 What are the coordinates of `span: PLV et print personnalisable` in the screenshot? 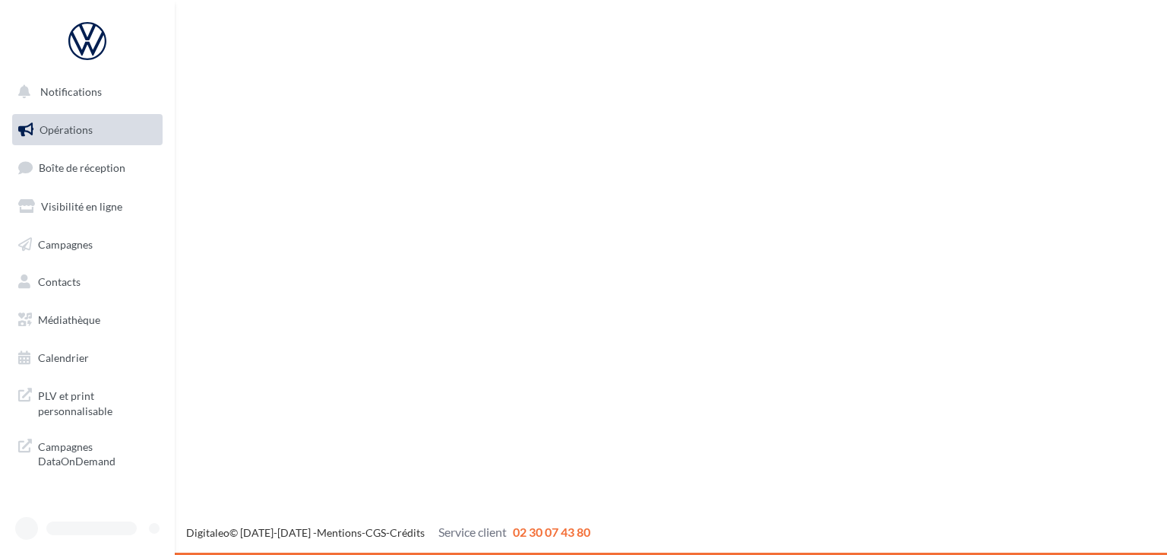 It's located at (97, 401).